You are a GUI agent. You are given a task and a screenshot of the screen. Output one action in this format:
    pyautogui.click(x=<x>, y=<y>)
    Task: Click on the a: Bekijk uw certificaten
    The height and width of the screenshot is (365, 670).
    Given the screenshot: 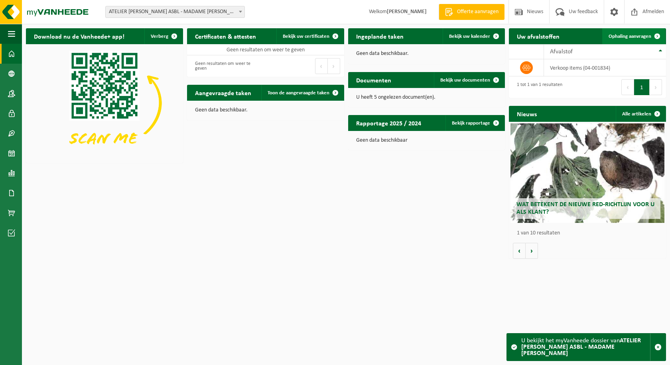 What is the action you would take?
    pyautogui.click(x=310, y=36)
    